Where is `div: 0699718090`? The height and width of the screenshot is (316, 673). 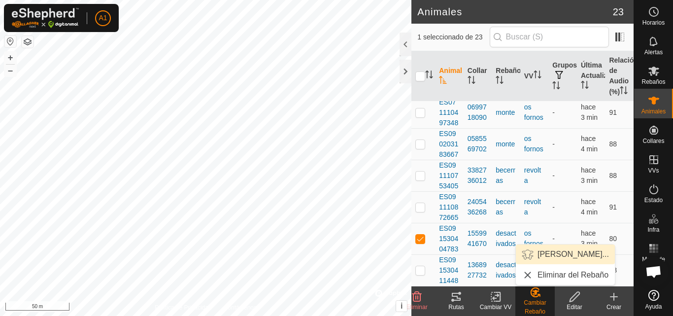 div: 0699718090 is located at coordinates (478, 112).